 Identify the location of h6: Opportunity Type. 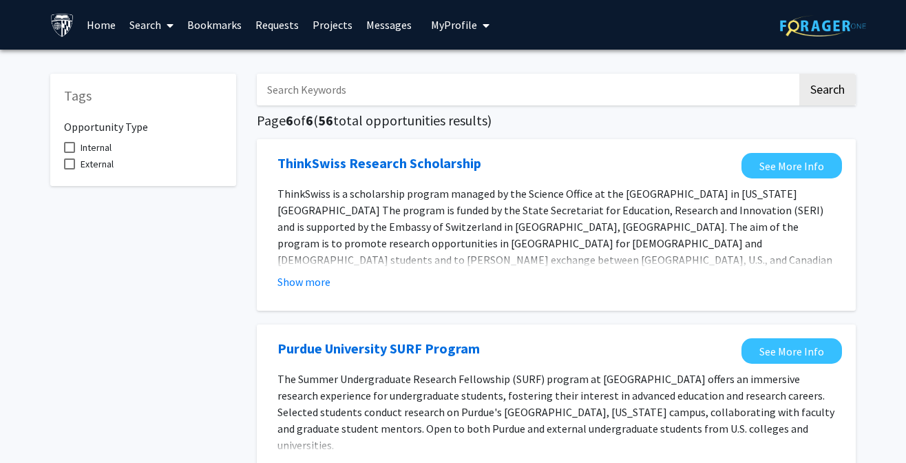
(143, 121).